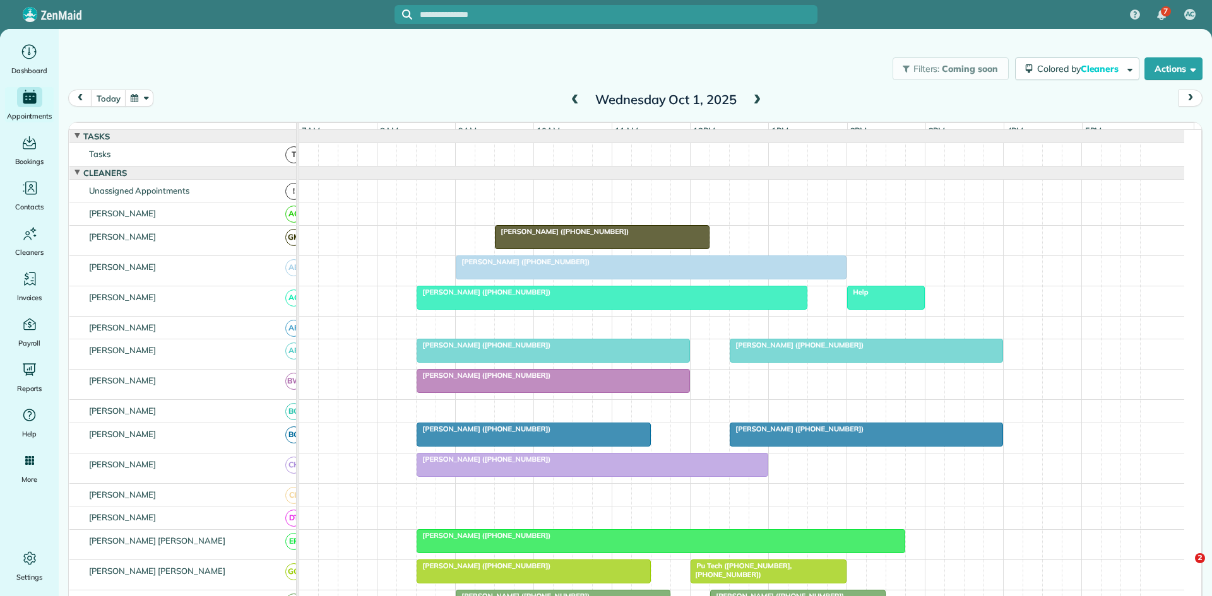 This screenshot has height=596, width=1212. Describe the element at coordinates (666, 100) in the screenshot. I see `h2: Wednesday Oct 1, 2025` at that location.